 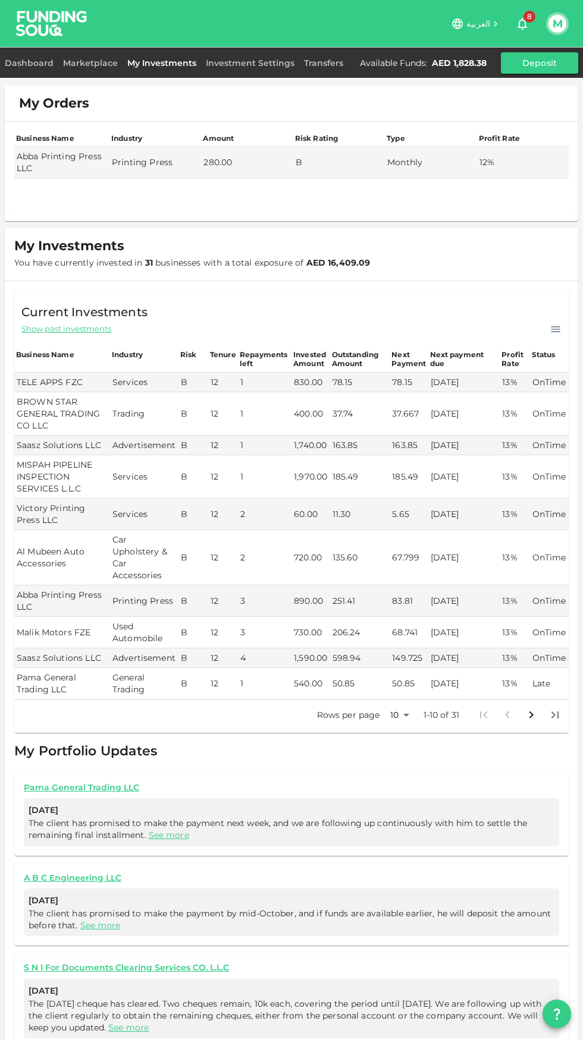 What do you see at coordinates (523, 162) in the screenshot?
I see `td: 12%` at bounding box center [523, 162].